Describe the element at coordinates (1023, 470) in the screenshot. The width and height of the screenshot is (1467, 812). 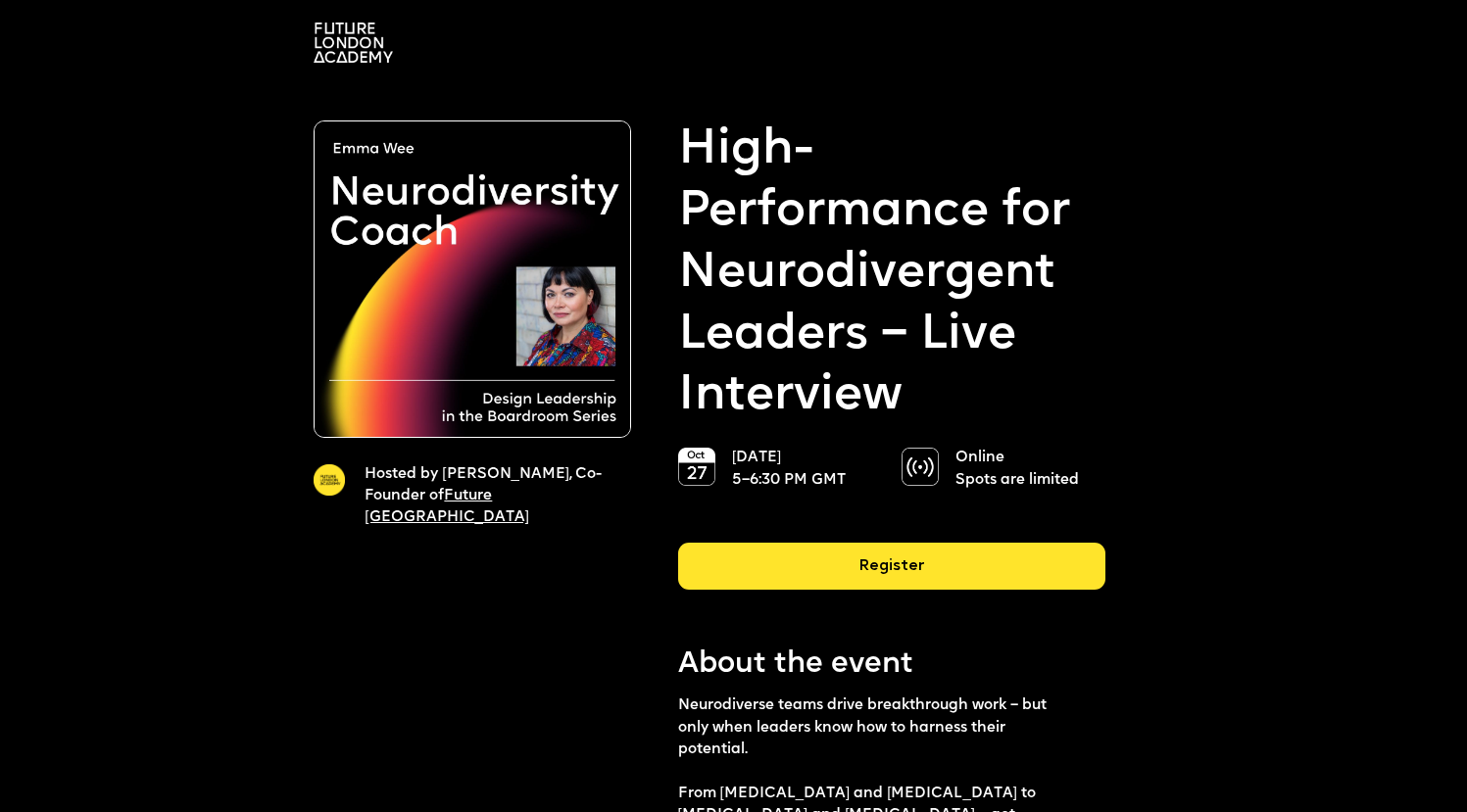
I see `p: Online Spots are limited` at that location.